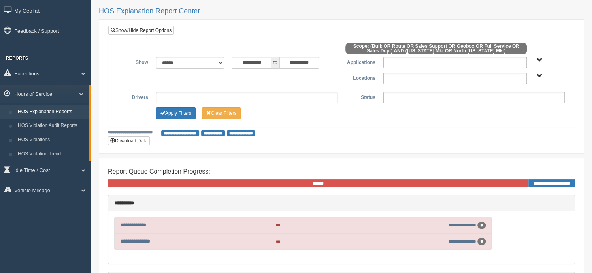  I want to click on label: Drivers, so click(133, 97).